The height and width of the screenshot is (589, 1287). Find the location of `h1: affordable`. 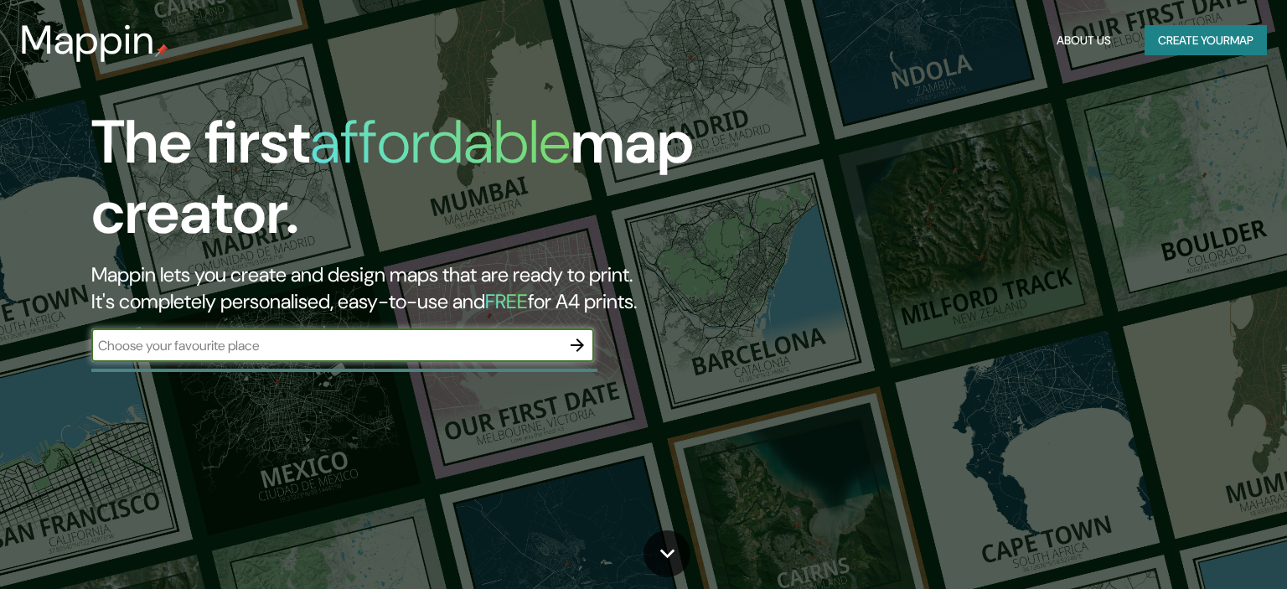

h1: affordable is located at coordinates (440, 142).